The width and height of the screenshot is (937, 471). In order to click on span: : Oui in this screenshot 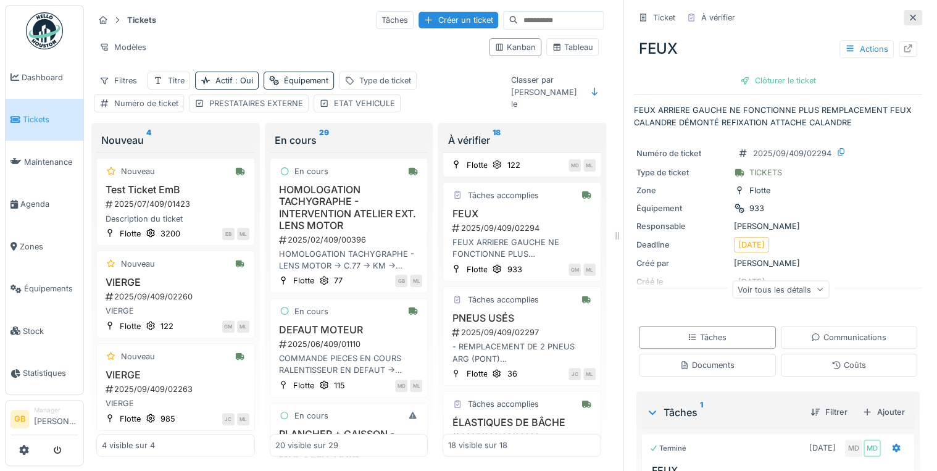, I will do `click(242, 80)`.